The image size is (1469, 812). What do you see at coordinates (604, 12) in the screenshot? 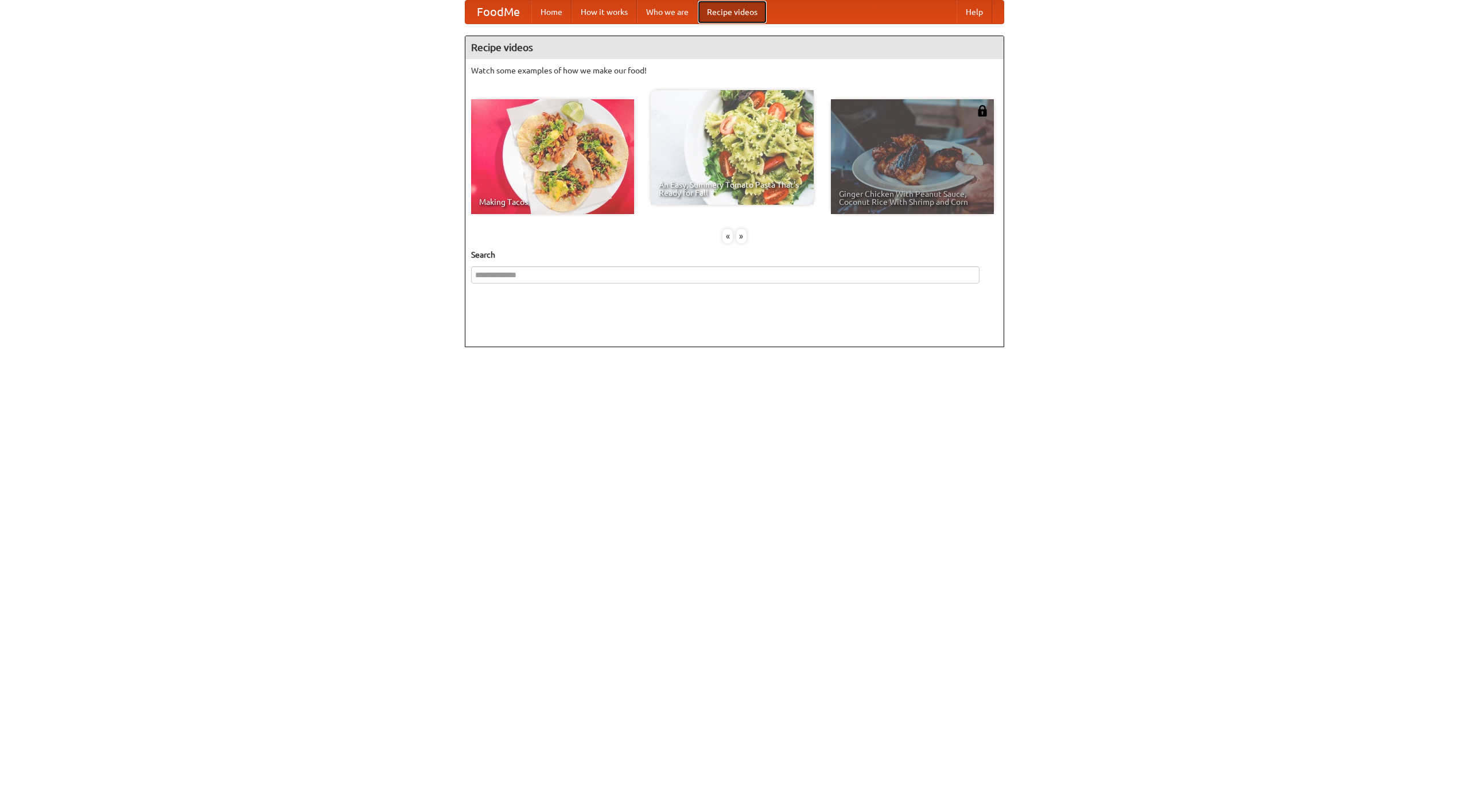
I see `a: How it works` at bounding box center [604, 12].